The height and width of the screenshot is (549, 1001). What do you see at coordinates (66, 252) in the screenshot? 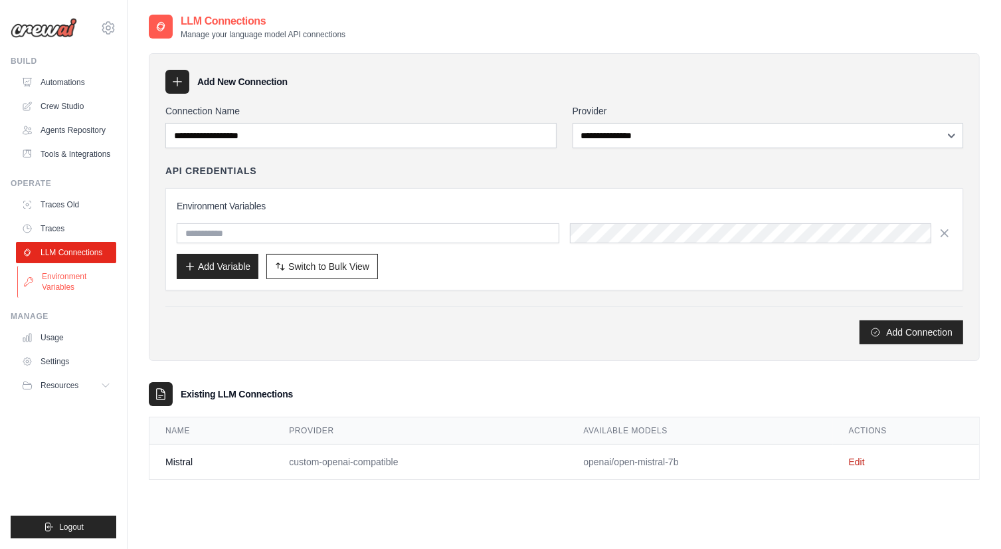
I see `a: LLM Connections` at bounding box center [66, 252].